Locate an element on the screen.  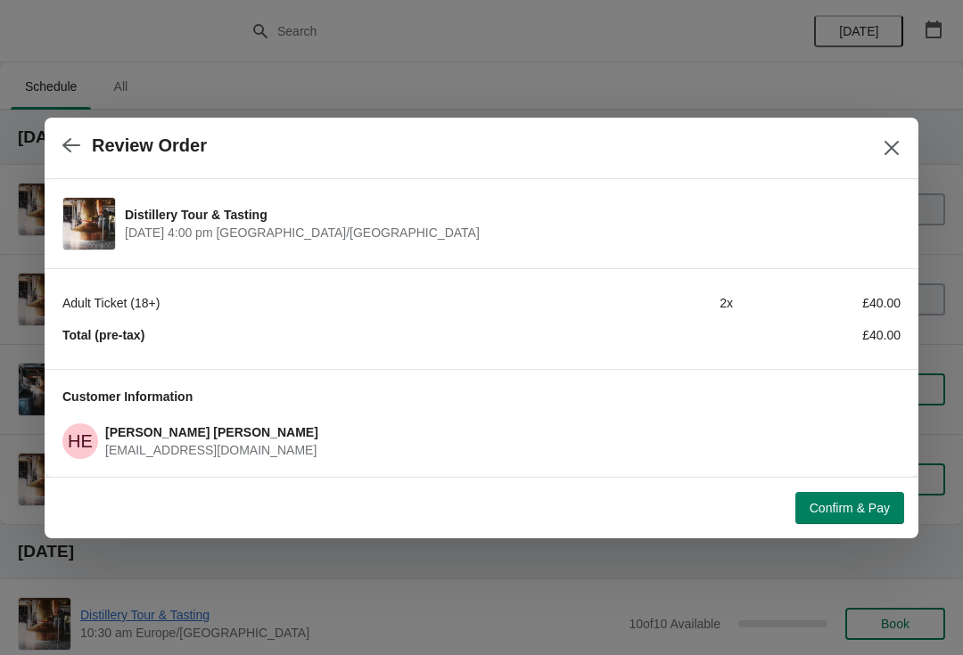
h2: Review Order is located at coordinates (149, 145).